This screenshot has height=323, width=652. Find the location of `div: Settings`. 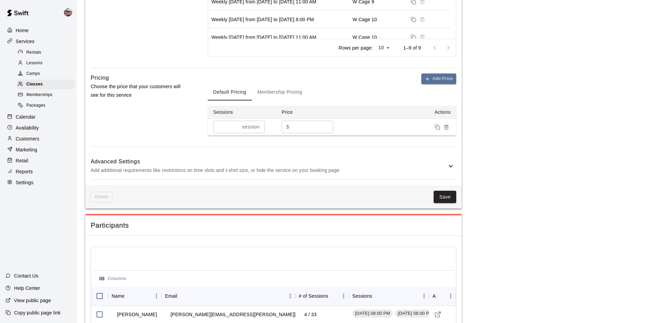

div: Settings is located at coordinates (38, 183).